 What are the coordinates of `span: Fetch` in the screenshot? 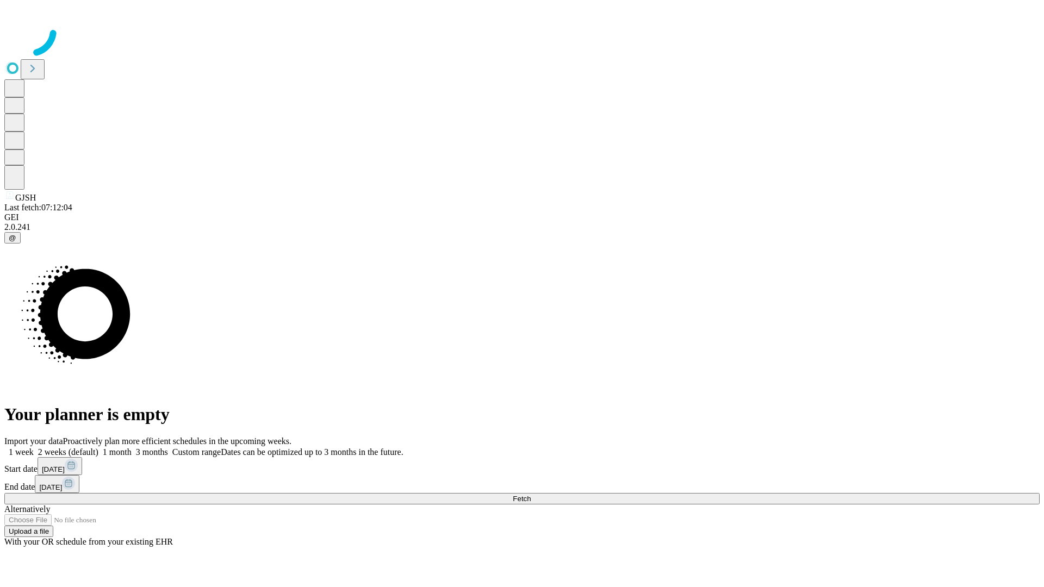 It's located at (522, 499).